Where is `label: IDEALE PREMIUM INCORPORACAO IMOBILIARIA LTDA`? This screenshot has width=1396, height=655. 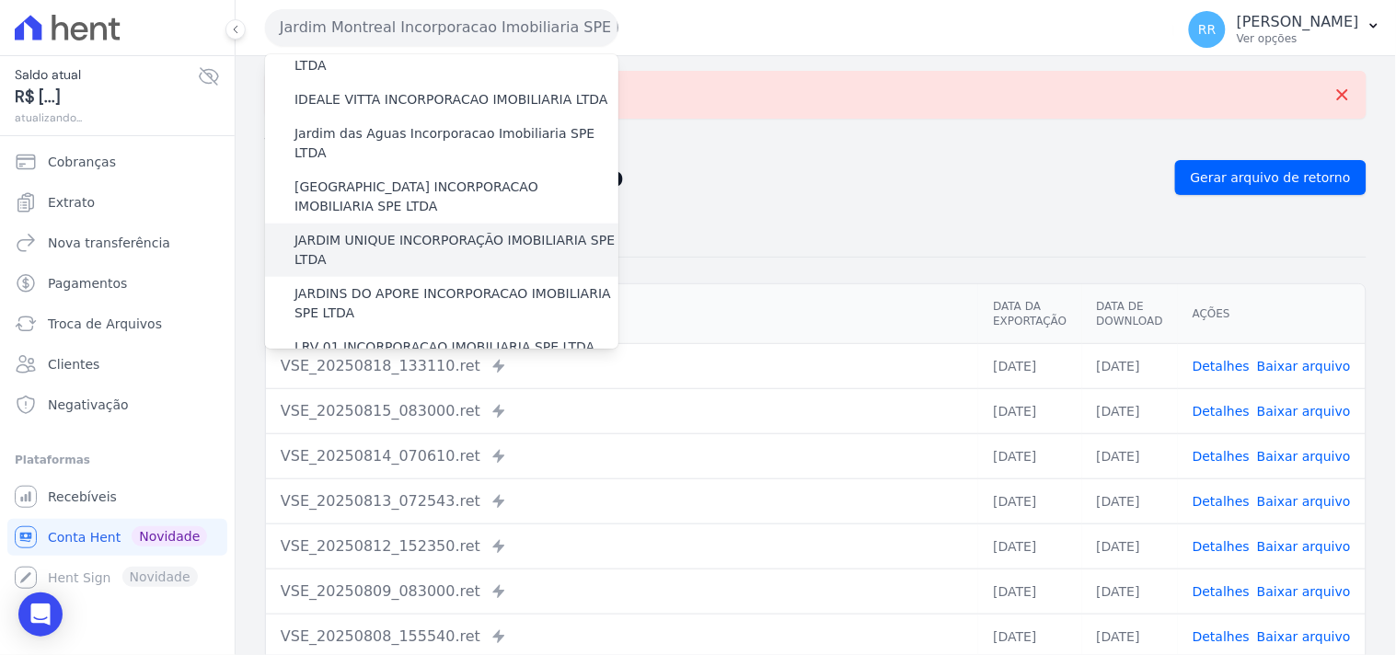
label: IDEALE PREMIUM INCORPORACAO IMOBILIARIA LTDA is located at coordinates (456, 56).